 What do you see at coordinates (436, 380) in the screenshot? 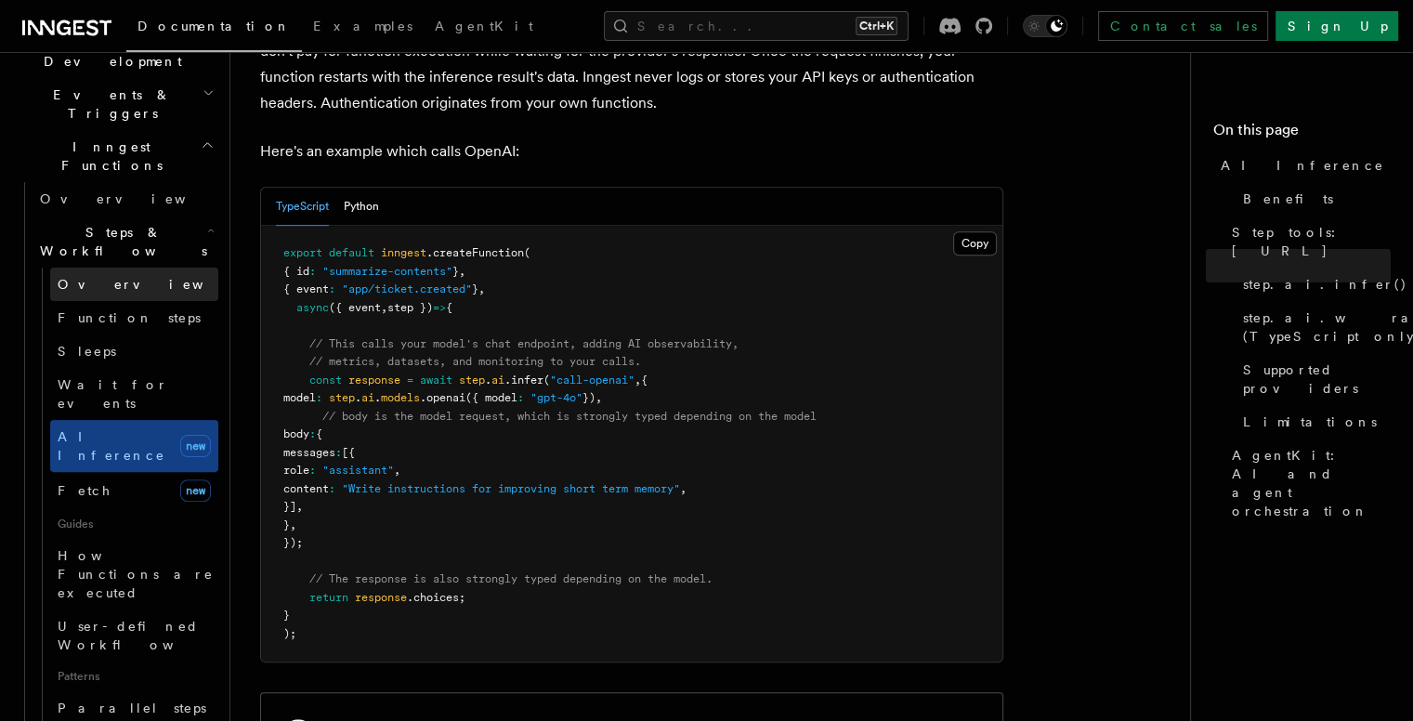
I see `span: await` at bounding box center [436, 380].